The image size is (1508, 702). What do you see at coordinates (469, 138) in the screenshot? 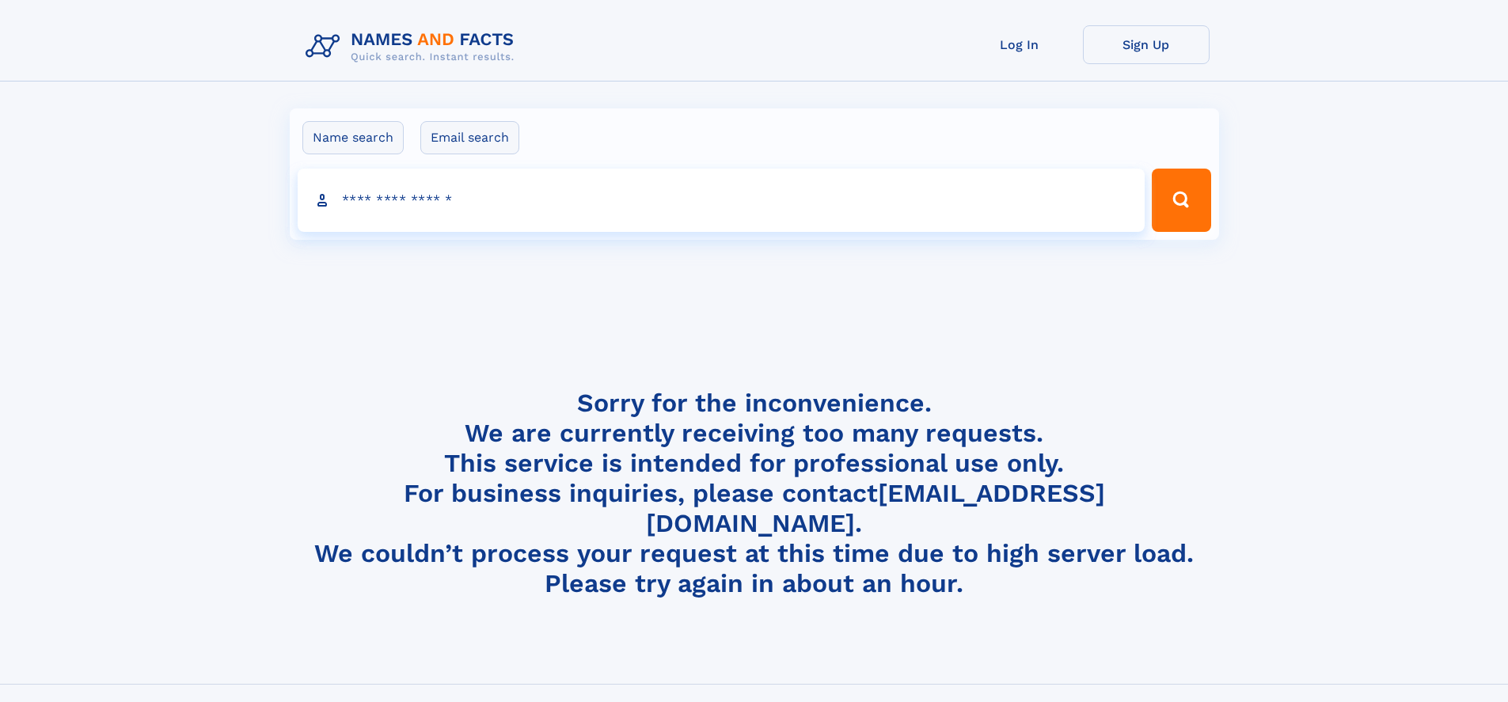
I see `label: Email search` at bounding box center [469, 138].